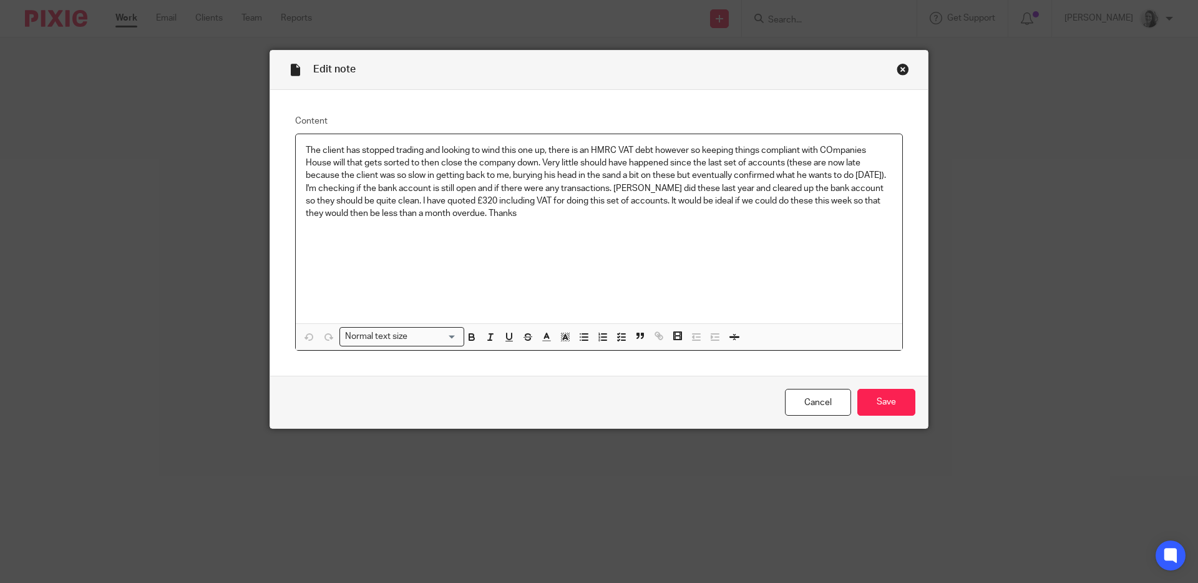 The image size is (1198, 583). I want to click on input: Search for option, so click(434, 336).